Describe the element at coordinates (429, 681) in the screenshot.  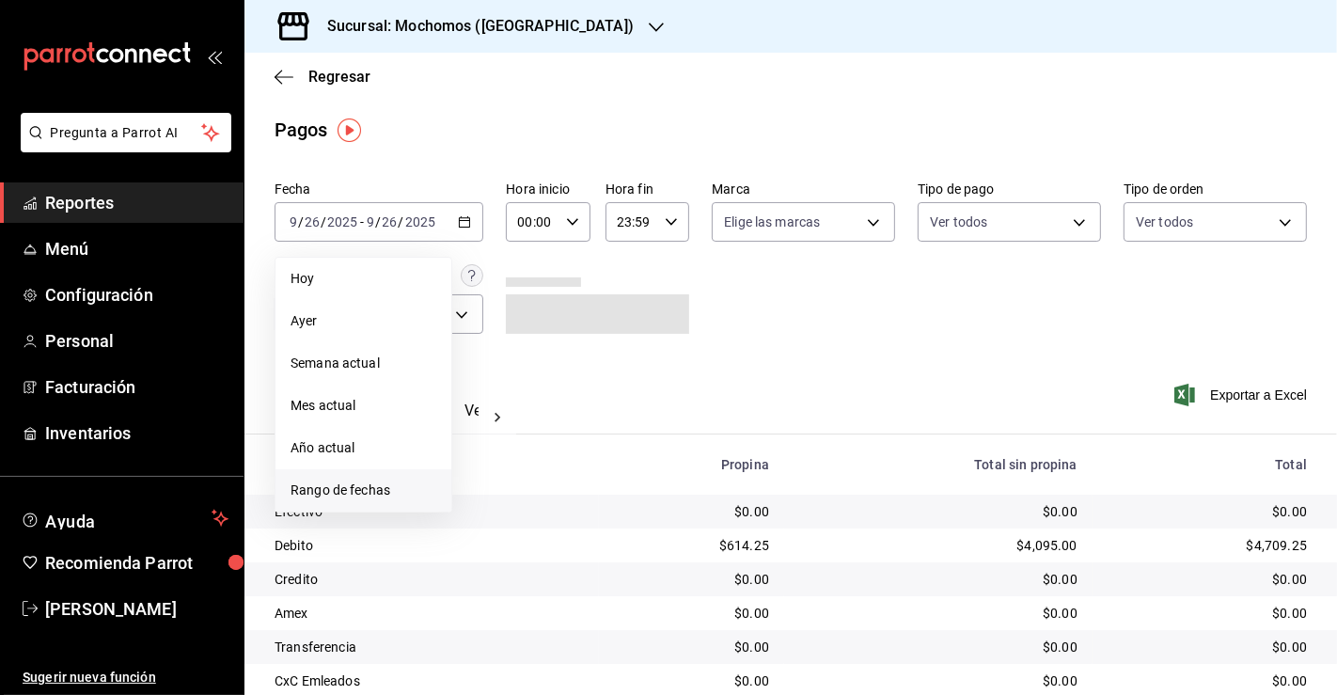
I see `div: CxC Emleados` at that location.